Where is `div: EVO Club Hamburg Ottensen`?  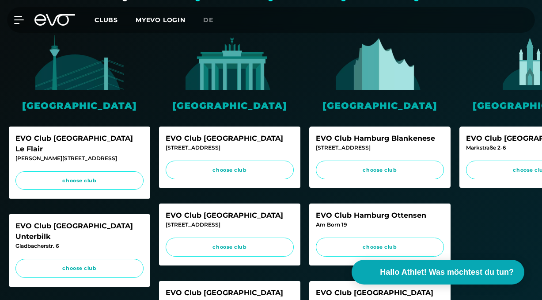
div: EVO Club Hamburg Ottensen is located at coordinates (380, 215).